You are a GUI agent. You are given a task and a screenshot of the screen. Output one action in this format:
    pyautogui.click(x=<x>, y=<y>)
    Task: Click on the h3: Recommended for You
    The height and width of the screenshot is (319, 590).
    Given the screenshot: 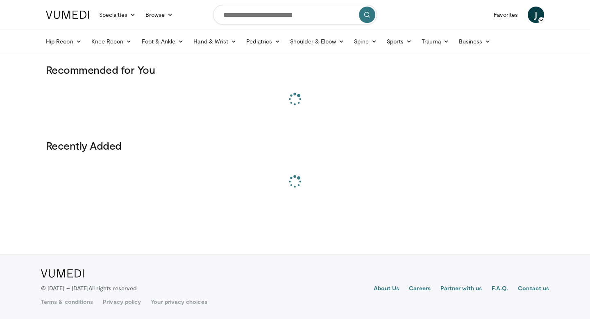 What is the action you would take?
    pyautogui.click(x=295, y=70)
    